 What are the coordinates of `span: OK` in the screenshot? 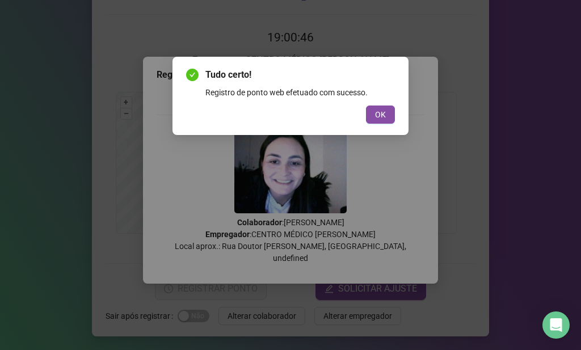 It's located at (380, 115).